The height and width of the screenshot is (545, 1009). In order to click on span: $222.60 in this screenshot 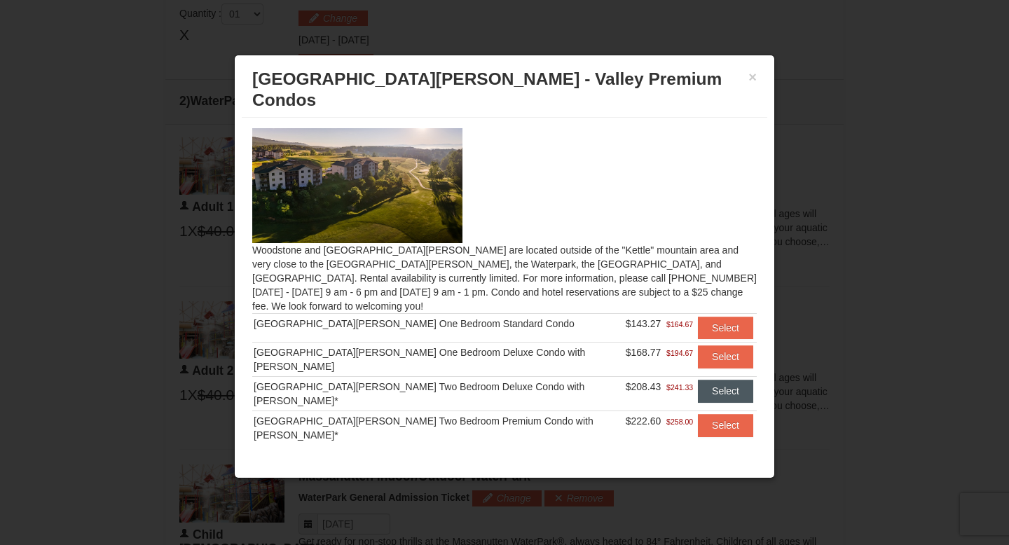, I will do `click(643, 421)`.